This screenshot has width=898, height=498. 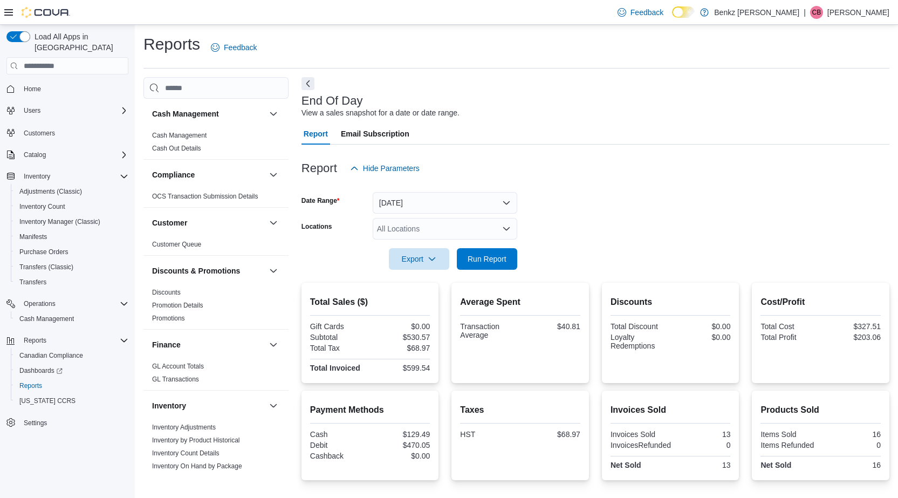 What do you see at coordinates (176, 148) in the screenshot?
I see `a: Cash Out Details` at bounding box center [176, 148].